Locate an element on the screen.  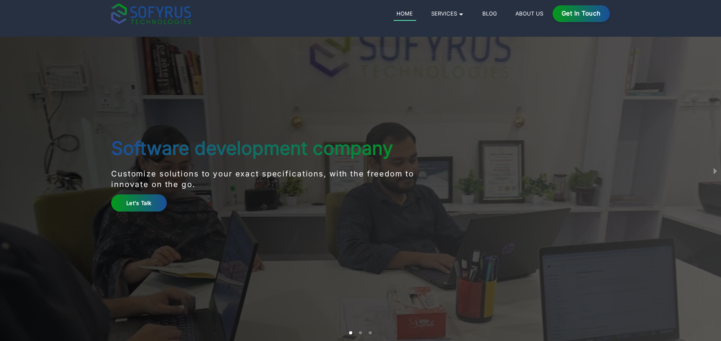
li: slide item 2 is located at coordinates (361, 333).